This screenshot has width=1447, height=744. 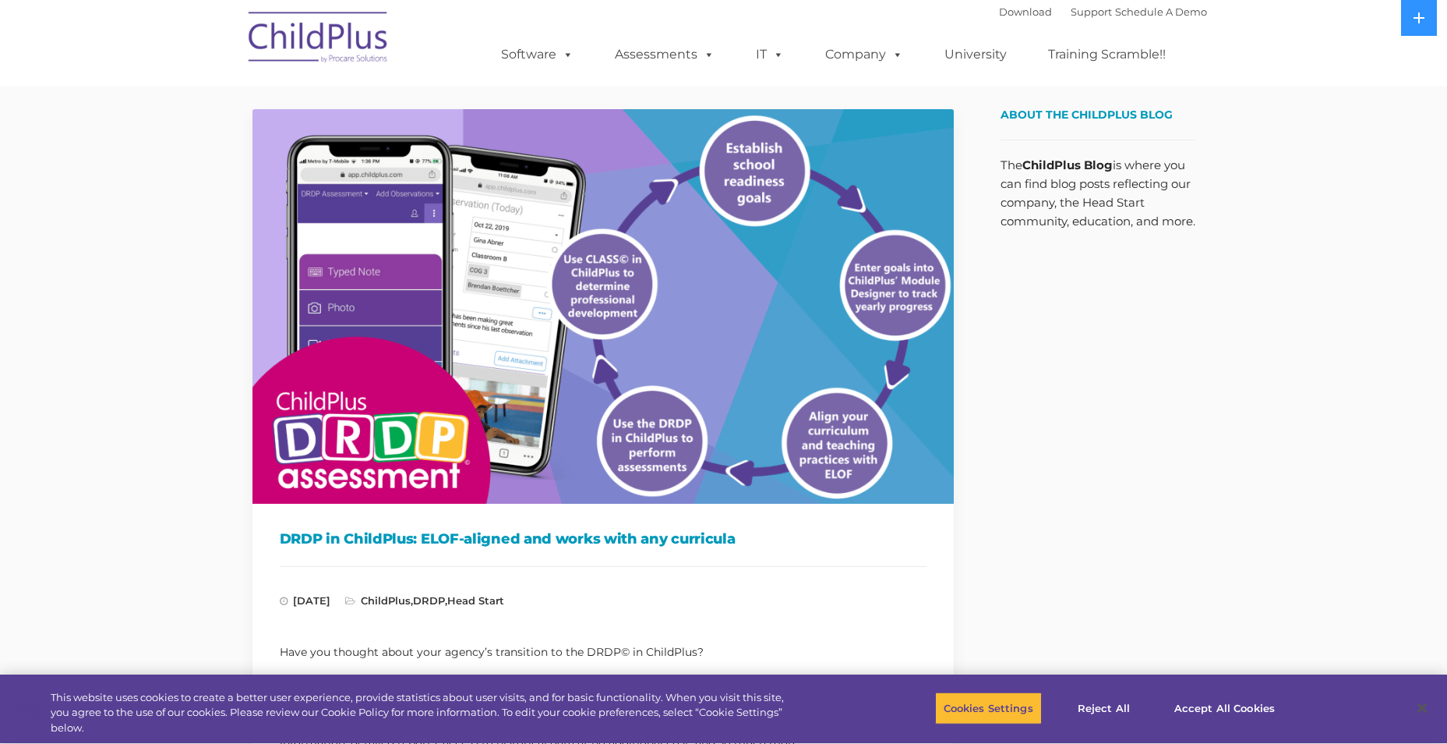 What do you see at coordinates (1104, 708) in the screenshot?
I see `button: Reject All` at bounding box center [1104, 708].